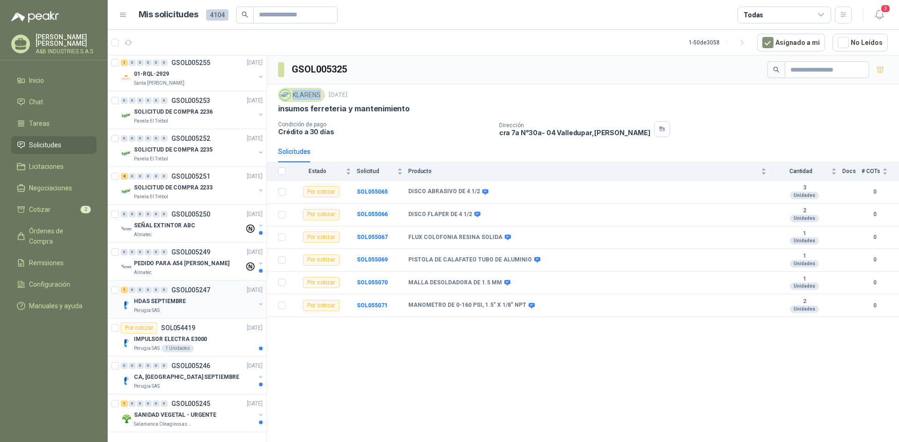 The width and height of the screenshot is (899, 442). What do you see at coordinates (885, 8) in the screenshot?
I see `span: 3` at bounding box center [885, 8].